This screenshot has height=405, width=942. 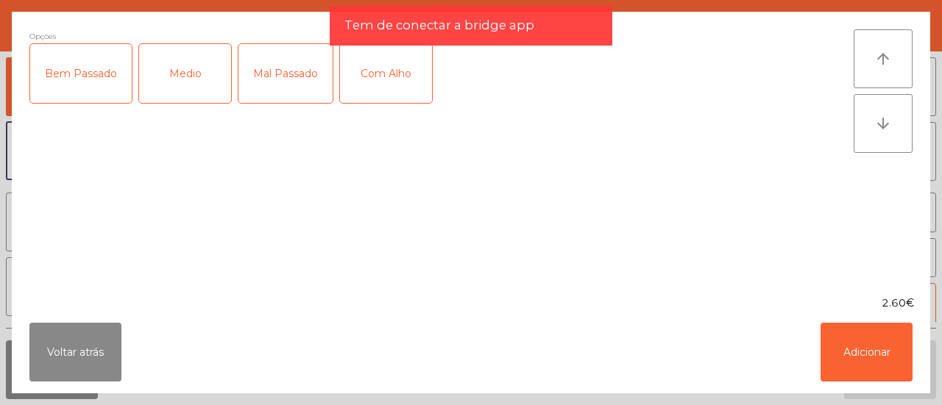 What do you see at coordinates (75, 352) in the screenshot?
I see `button: Voltar atrás` at bounding box center [75, 352].